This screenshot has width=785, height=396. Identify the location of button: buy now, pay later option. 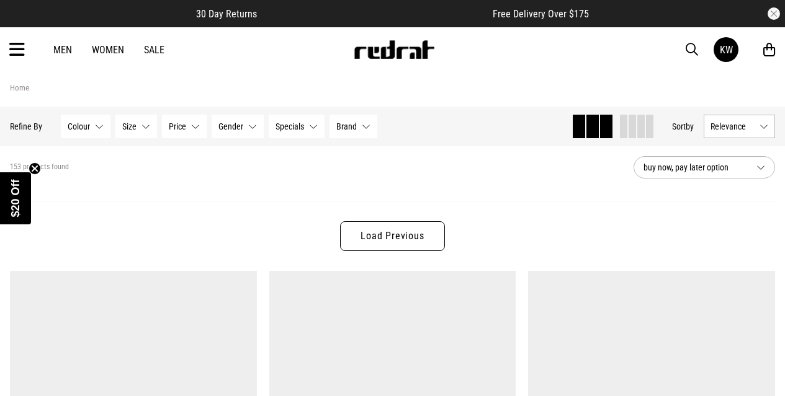
(704, 167).